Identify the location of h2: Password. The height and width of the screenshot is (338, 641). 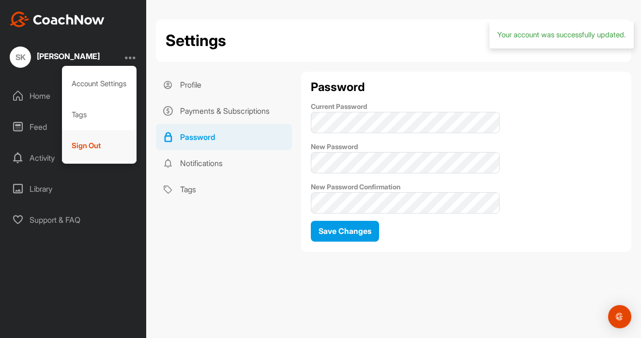
(466, 87).